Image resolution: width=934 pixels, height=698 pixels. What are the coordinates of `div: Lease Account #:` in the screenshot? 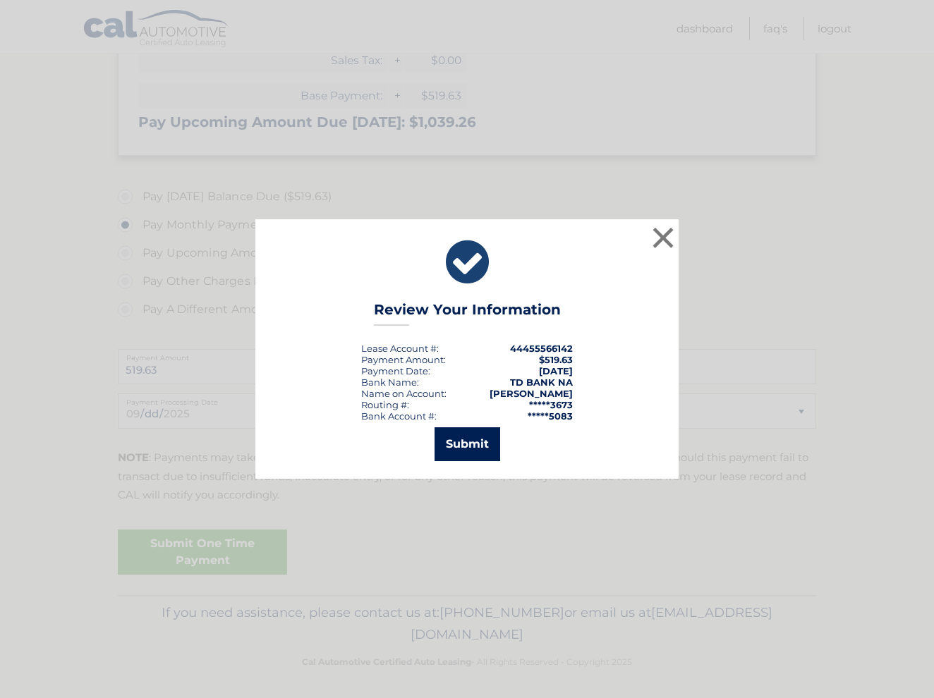 It's located at (400, 348).